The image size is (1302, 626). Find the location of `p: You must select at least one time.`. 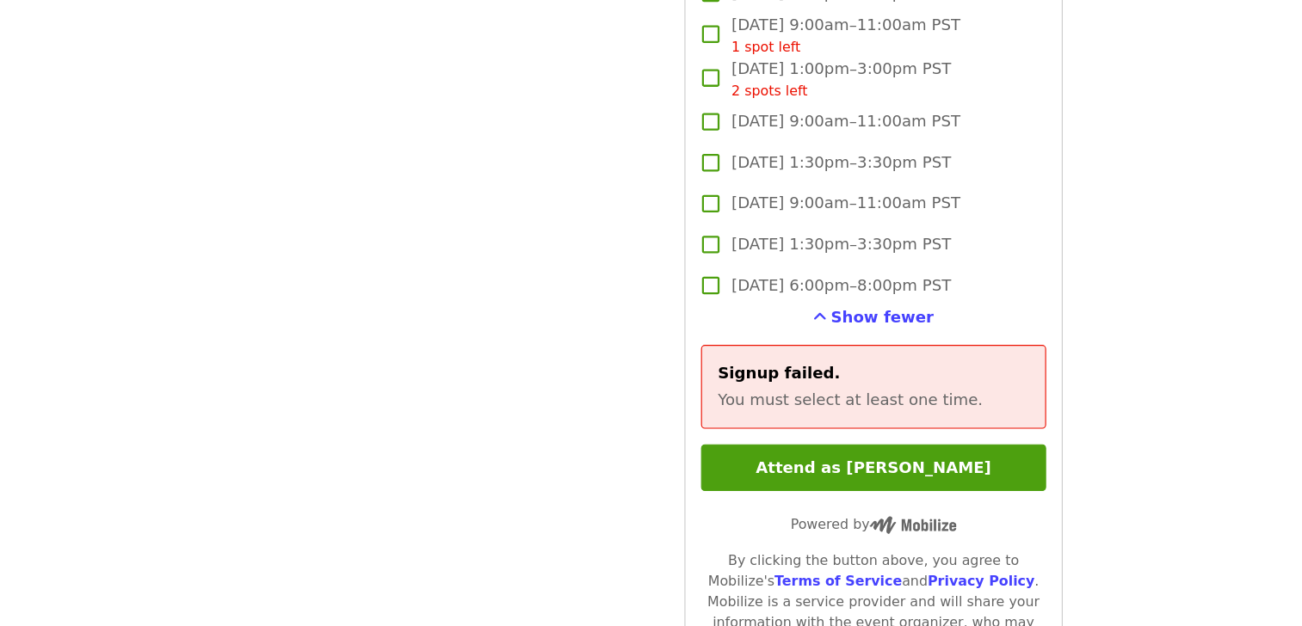

p: You must select at least one time. is located at coordinates (900, 427).